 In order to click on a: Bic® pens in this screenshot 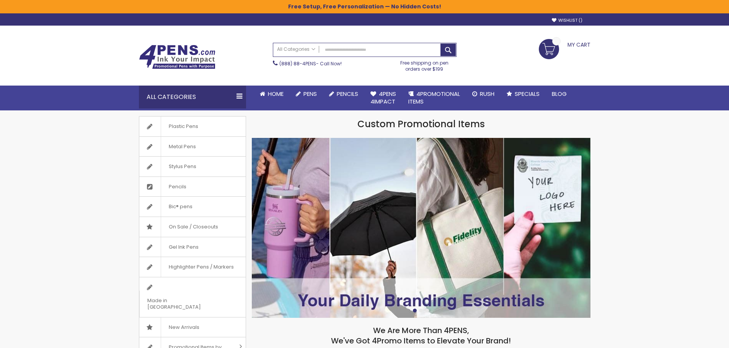, I will do `click(192, 207)`.